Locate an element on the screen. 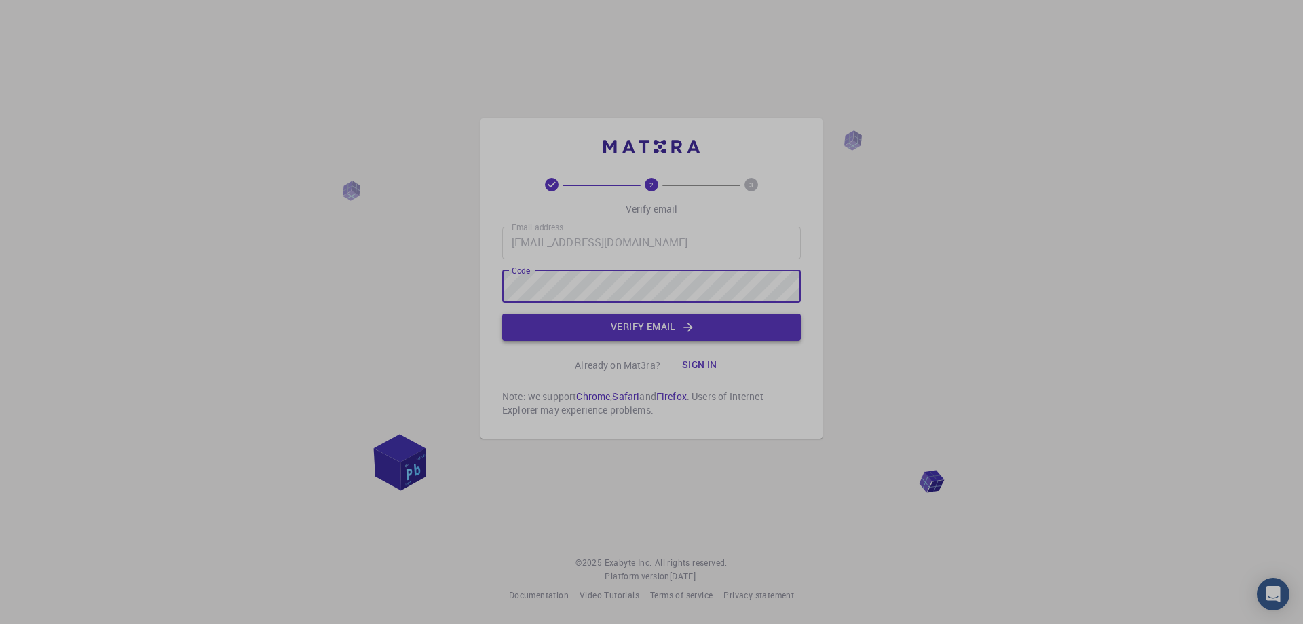  span: Exabyte Inc. is located at coordinates (629, 562).